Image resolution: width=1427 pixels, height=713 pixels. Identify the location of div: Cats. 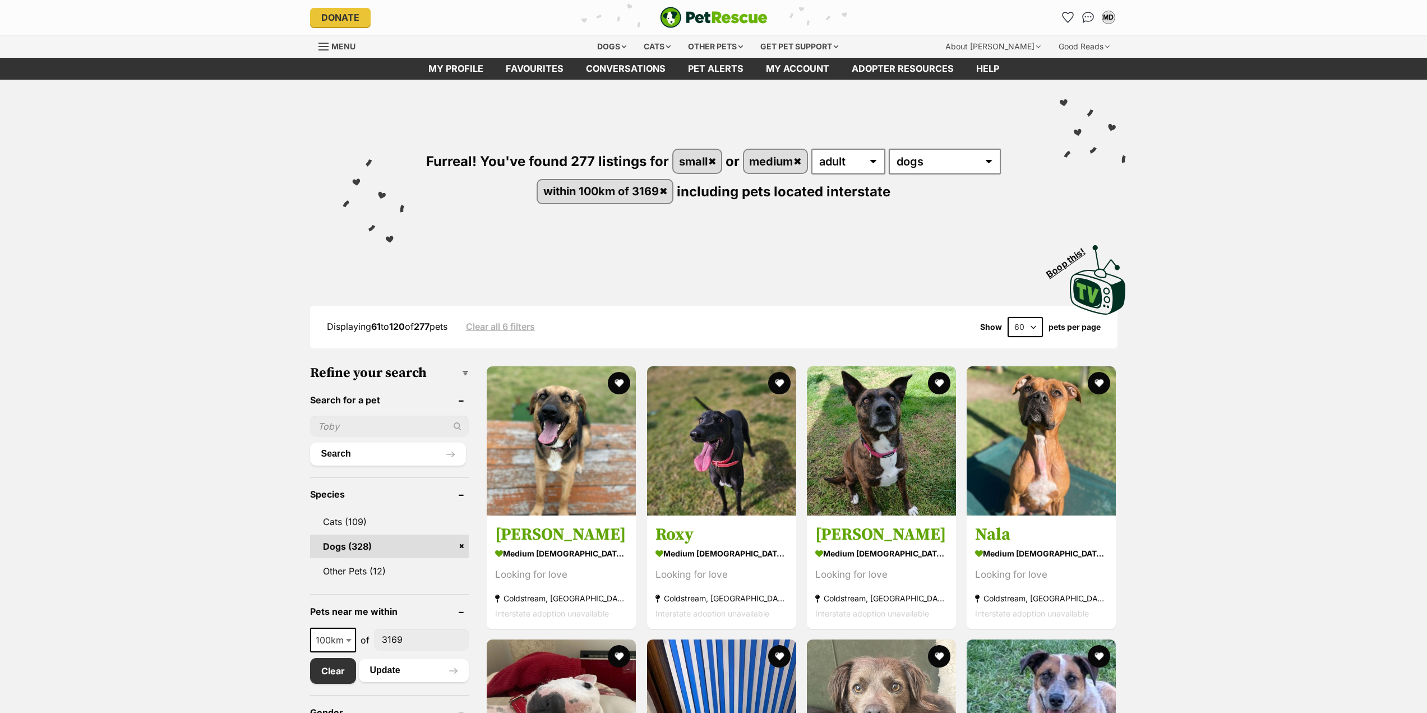
(657, 47).